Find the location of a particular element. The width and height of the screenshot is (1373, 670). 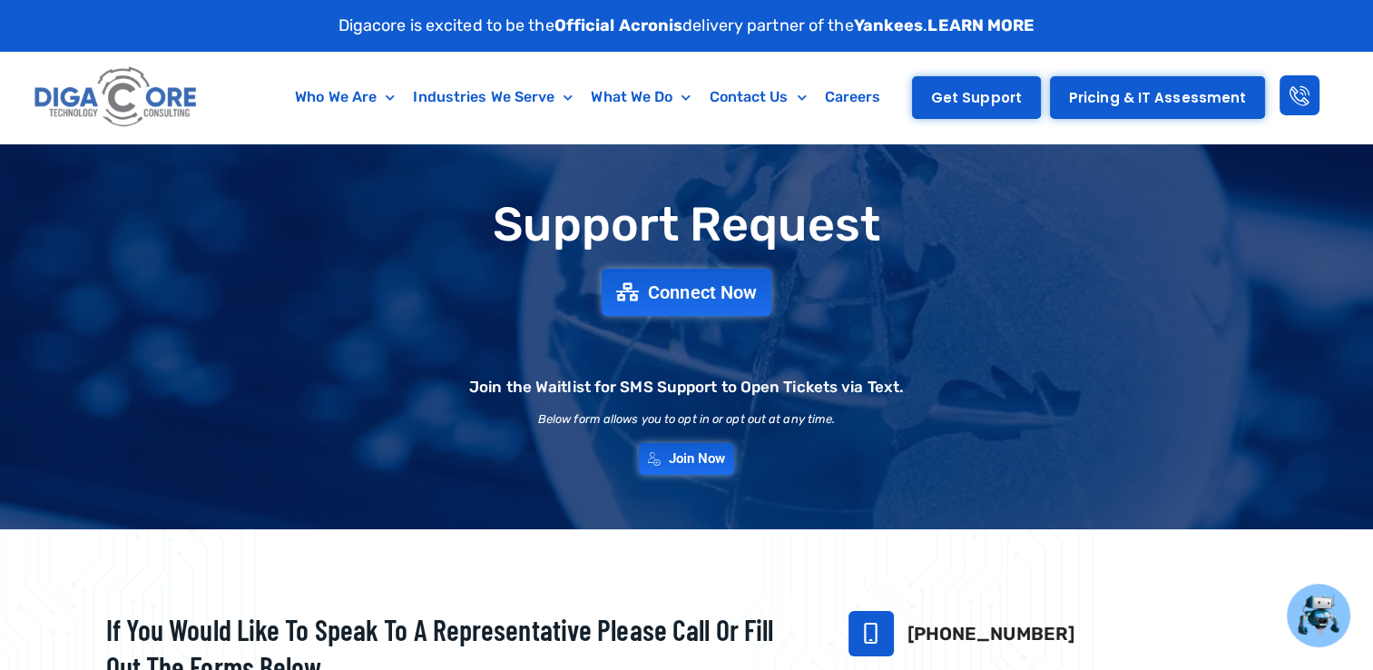

span: Pricing & IT Assessment is located at coordinates (1157, 97).